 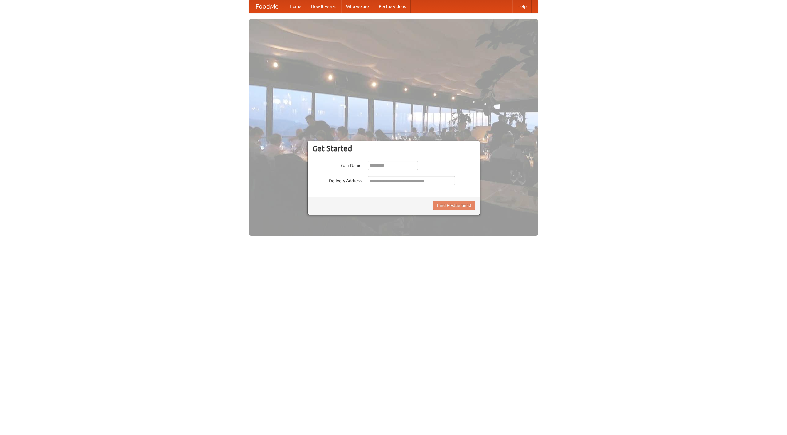 I want to click on a: Who we are, so click(x=357, y=6).